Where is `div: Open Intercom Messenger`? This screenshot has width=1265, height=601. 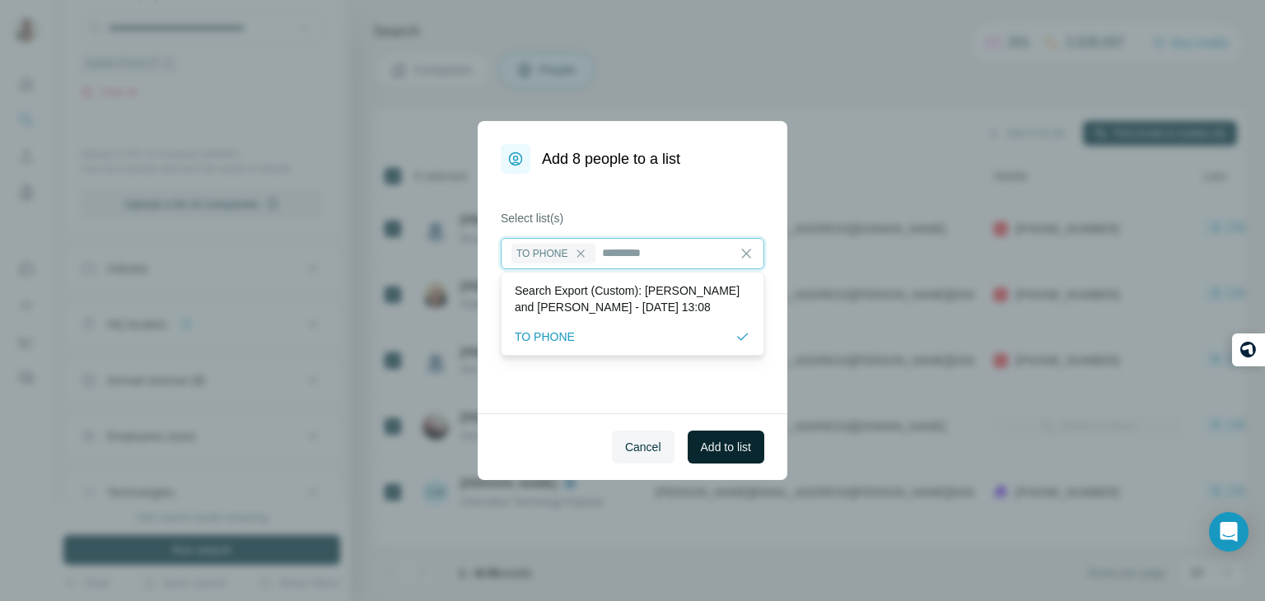
div: Open Intercom Messenger is located at coordinates (1229, 532).